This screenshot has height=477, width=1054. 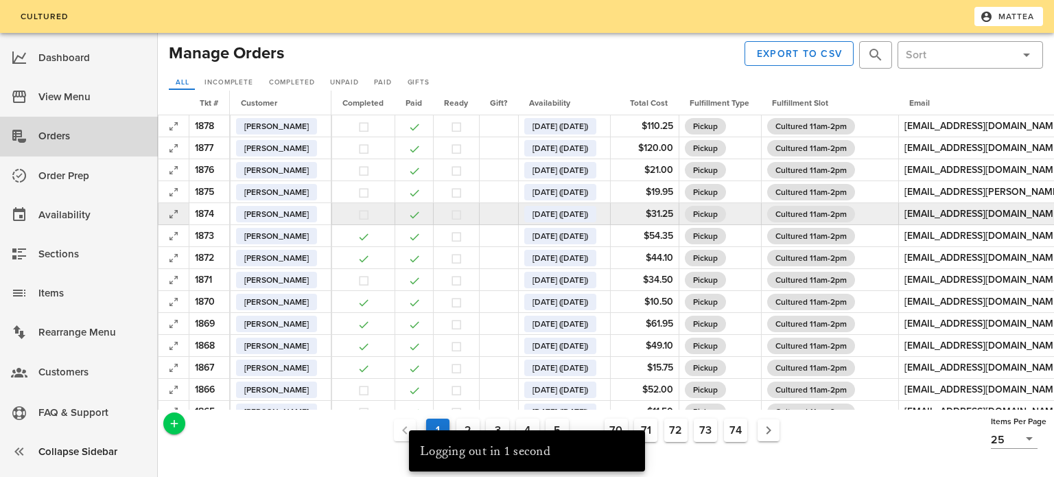 I want to click on td: $34.50, so click(x=644, y=280).